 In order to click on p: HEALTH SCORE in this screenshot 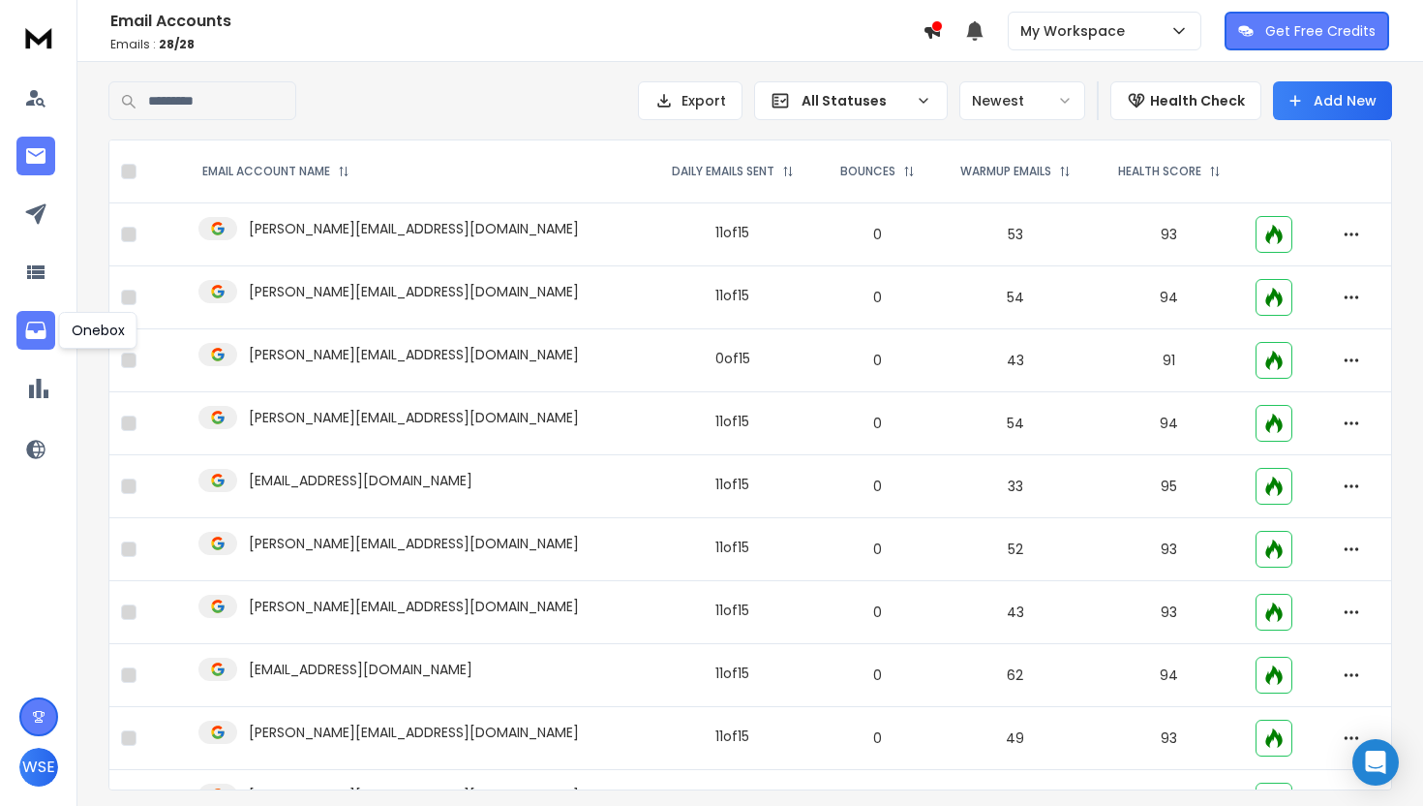, I will do `click(1160, 171)`.